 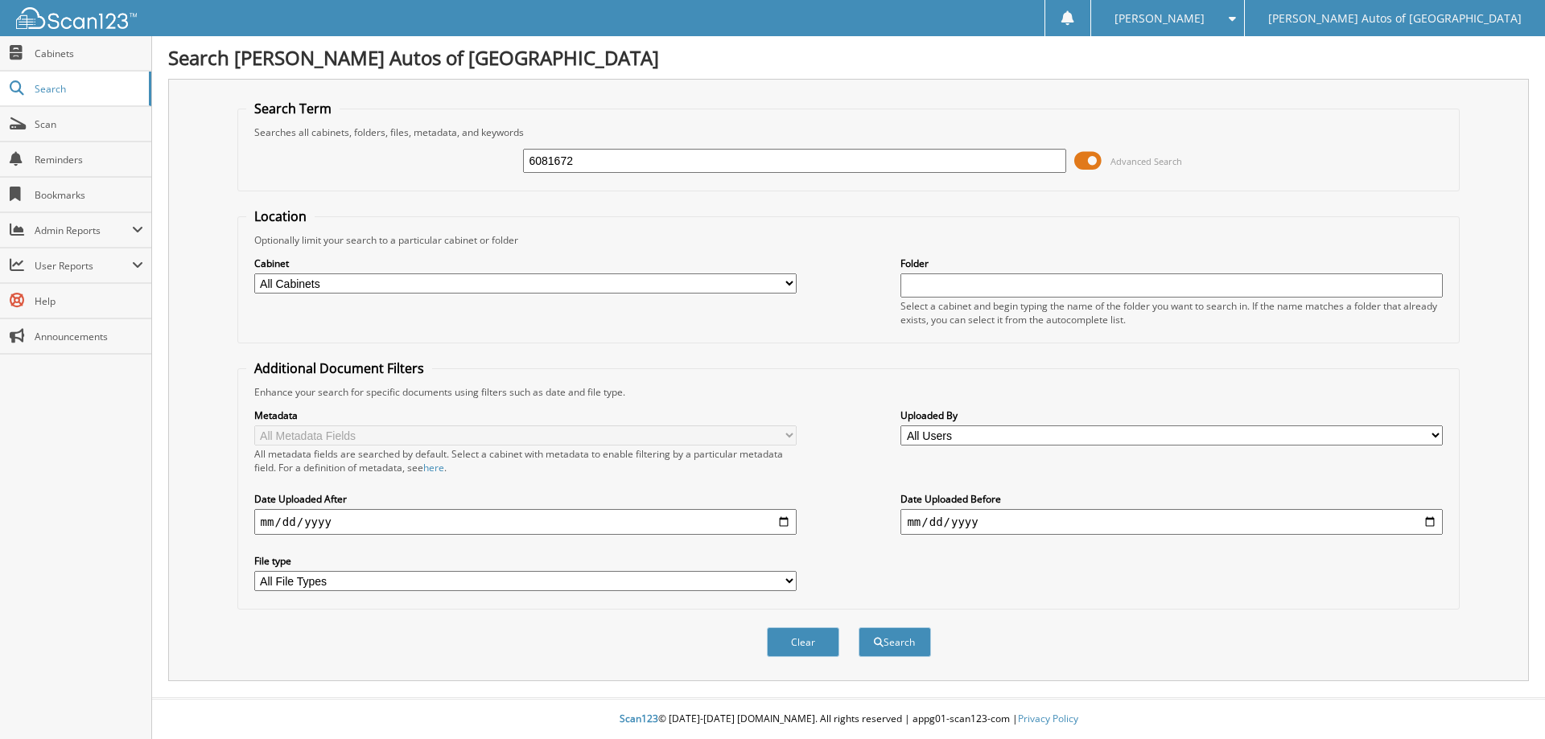 What do you see at coordinates (434, 467) in the screenshot?
I see `a: here` at bounding box center [434, 467].